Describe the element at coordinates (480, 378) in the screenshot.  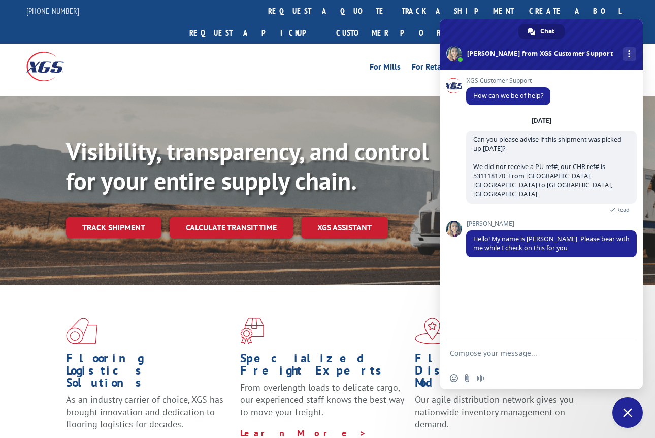
I see `span: Audio message` at that location.